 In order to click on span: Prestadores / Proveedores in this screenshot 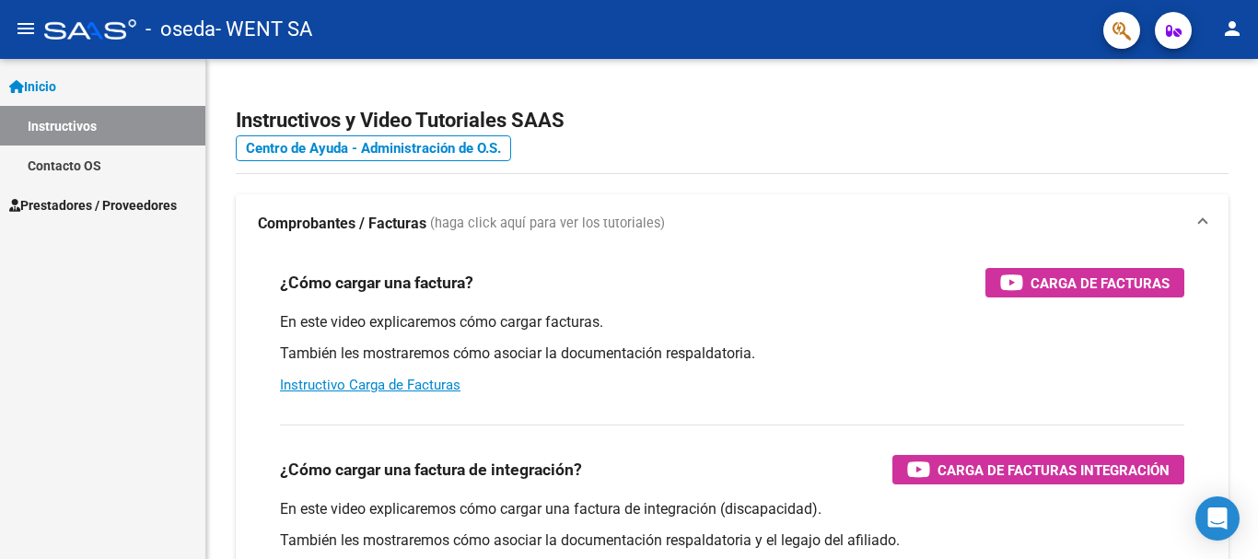, I will do `click(93, 205)`.